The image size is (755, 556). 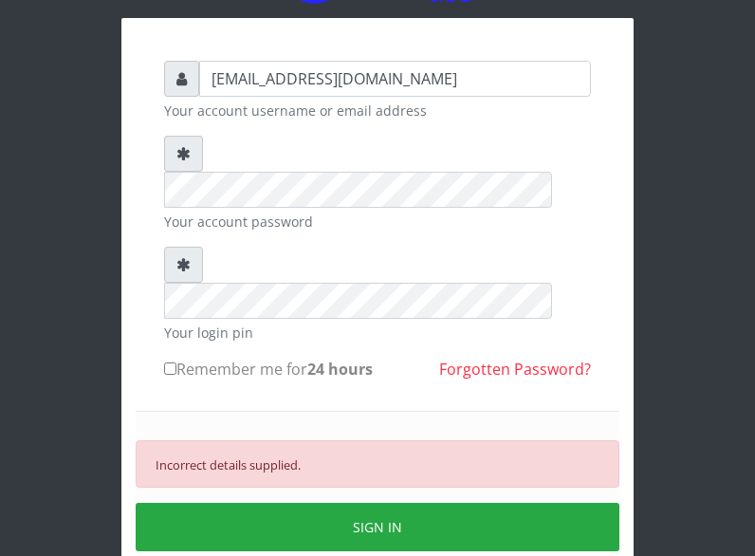 I want to click on button: SIGN IN, so click(x=377, y=526).